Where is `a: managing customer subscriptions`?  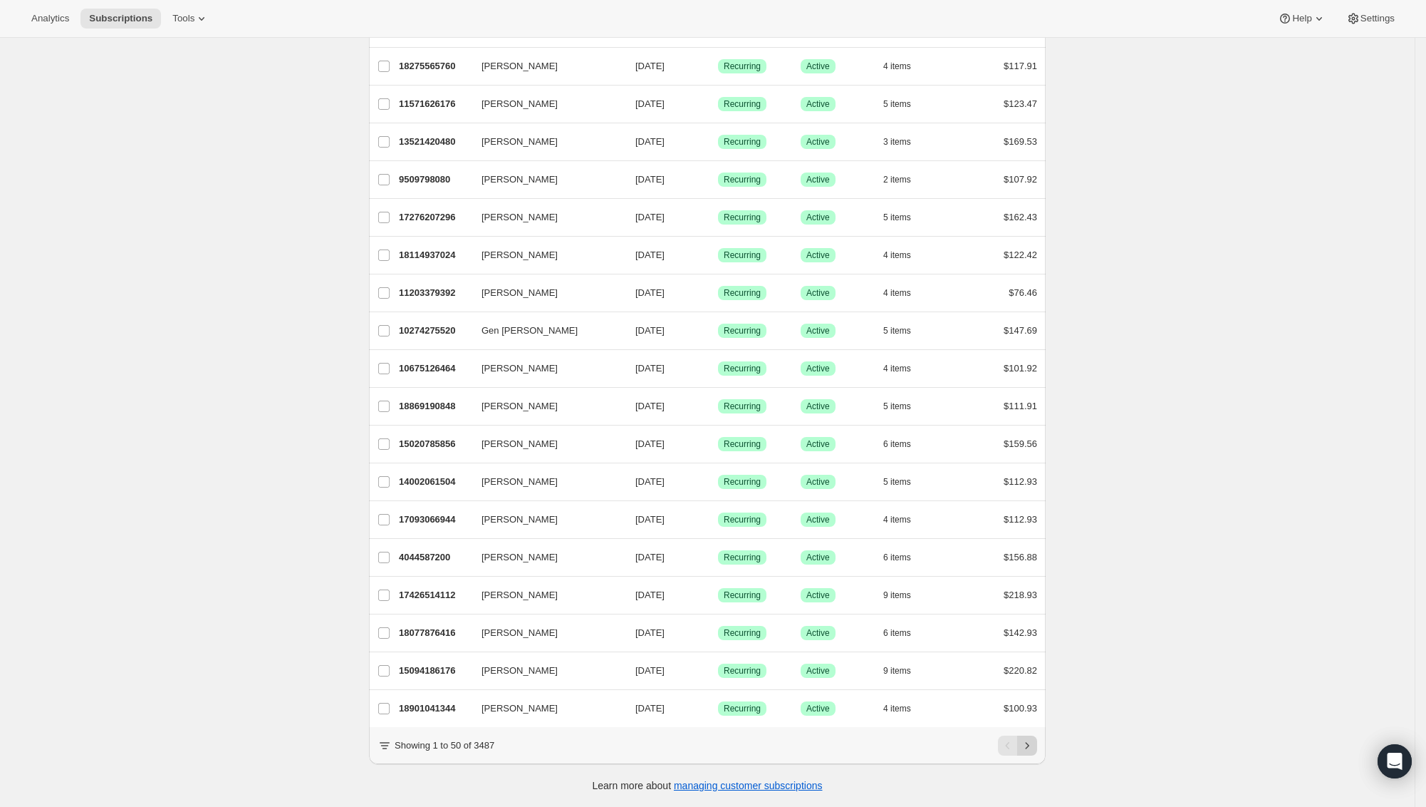 a: managing customer subscriptions is located at coordinates (748, 785).